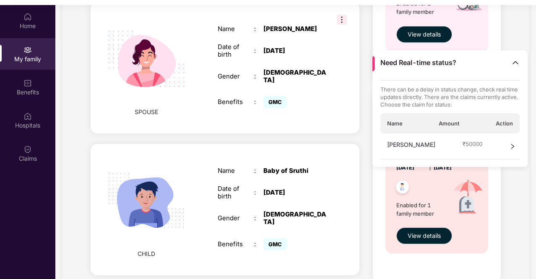 This screenshot has height=279, width=536. Describe the element at coordinates (28, 50) in the screenshot. I see `img: svg+xml;base64,PHN2ZyB3aWR0aD0iMjAiIGhlaWdodD0iMjAiIHZpZXdCb3g9IjAgMCAyMCAyMCIgZmlsbD0ibm9uZSIgeG...` at that location.